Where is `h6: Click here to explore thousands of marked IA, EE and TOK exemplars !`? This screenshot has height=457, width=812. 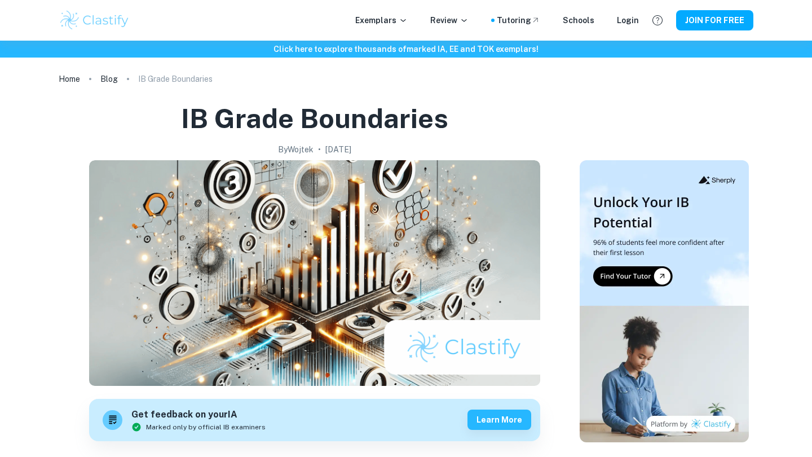
h6: Click here to explore thousands of marked IA, EE and TOK exemplars ! is located at coordinates (406, 49).